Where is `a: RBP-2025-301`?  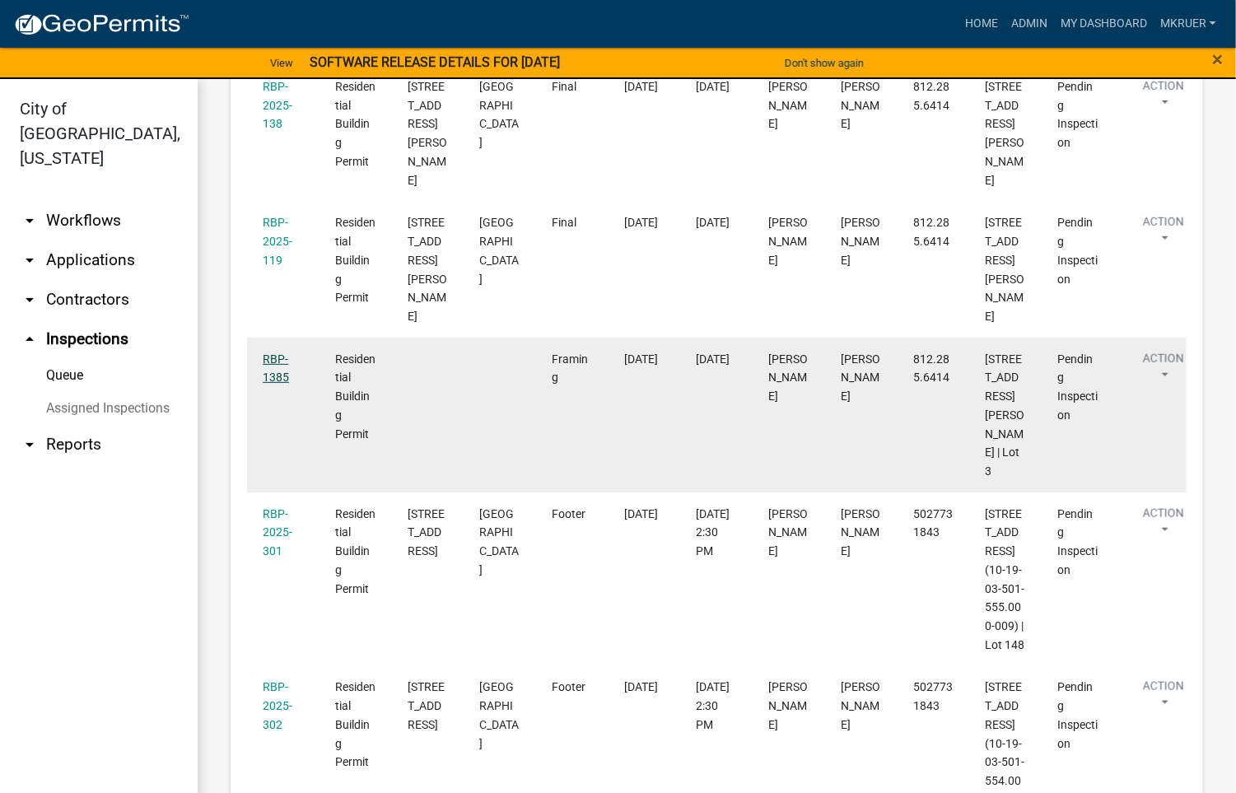 a: RBP-2025-301 is located at coordinates (278, 533).